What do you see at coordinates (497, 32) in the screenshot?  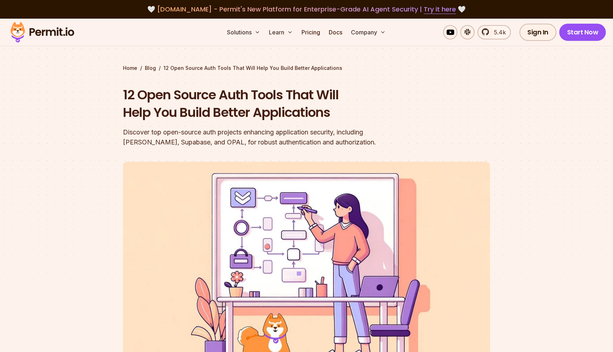 I see `span: 5.4k` at bounding box center [497, 32].